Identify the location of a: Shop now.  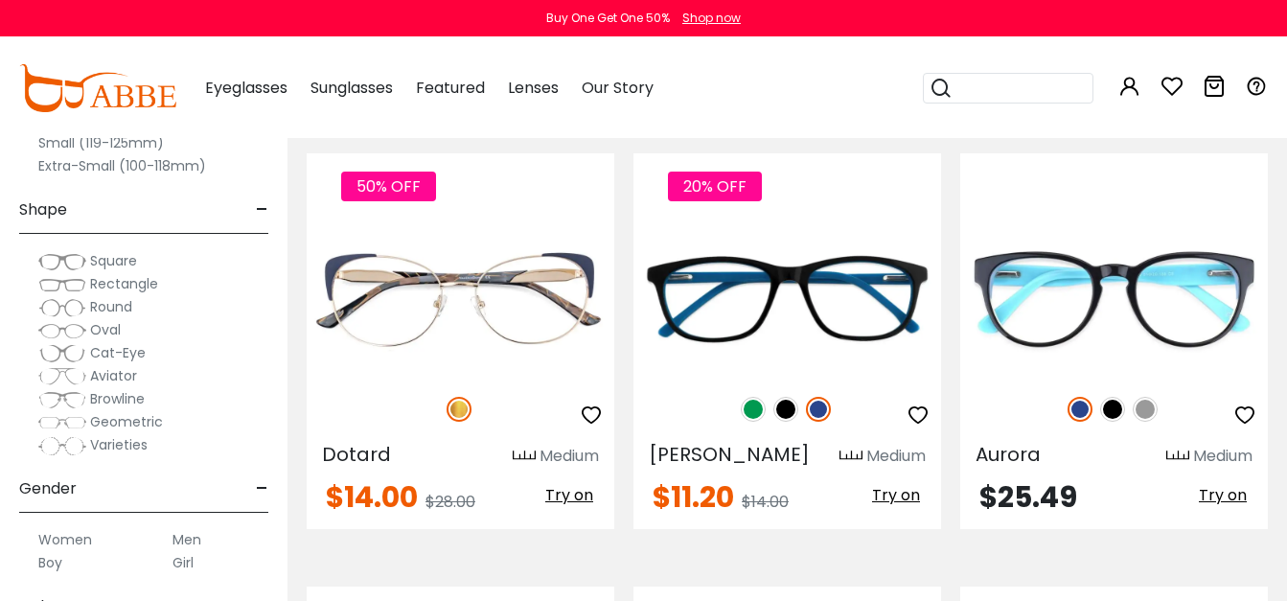
(707, 17).